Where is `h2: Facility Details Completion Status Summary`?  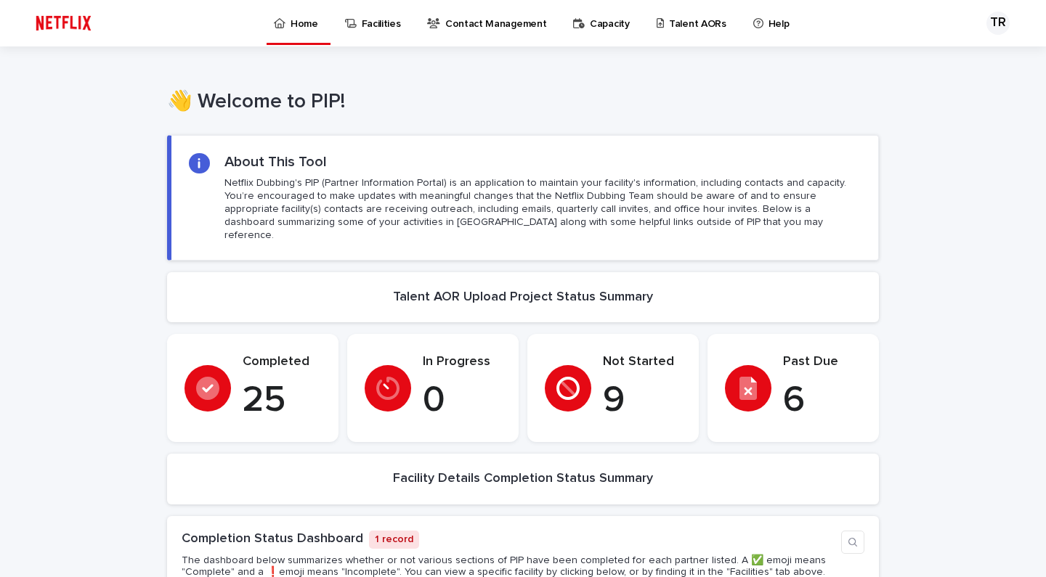
h2: Facility Details Completion Status Summary is located at coordinates (523, 479).